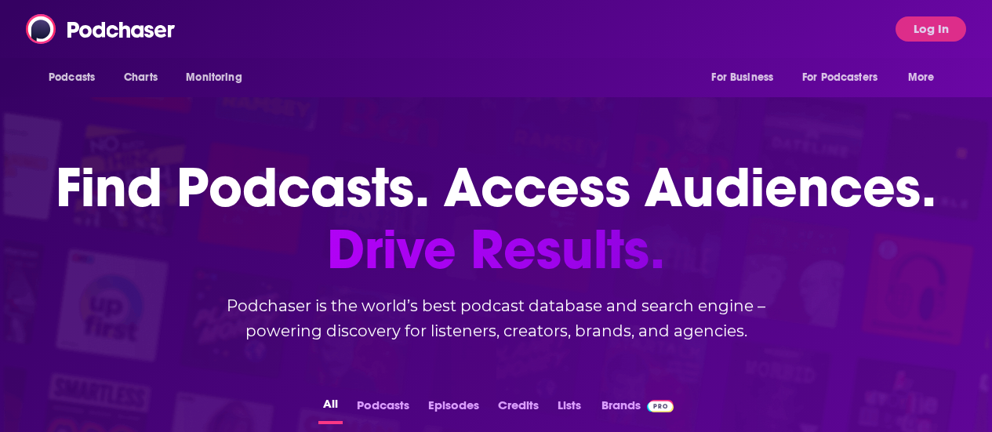 The image size is (992, 432). What do you see at coordinates (742, 78) in the screenshot?
I see `span: For Business` at bounding box center [742, 78].